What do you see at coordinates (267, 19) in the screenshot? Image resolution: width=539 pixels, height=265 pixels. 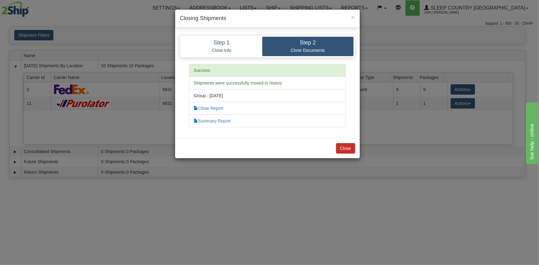 I see `h4: Closing Shipments` at bounding box center [267, 19].